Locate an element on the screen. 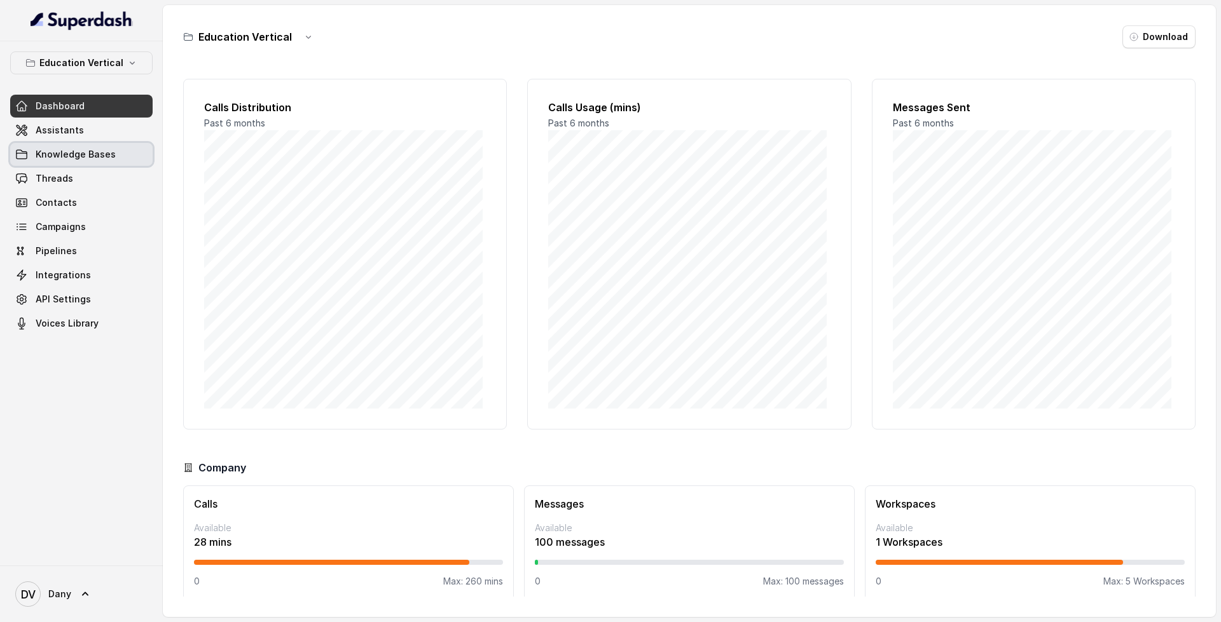 This screenshot has width=1221, height=622. button: Download is located at coordinates (1158, 37).